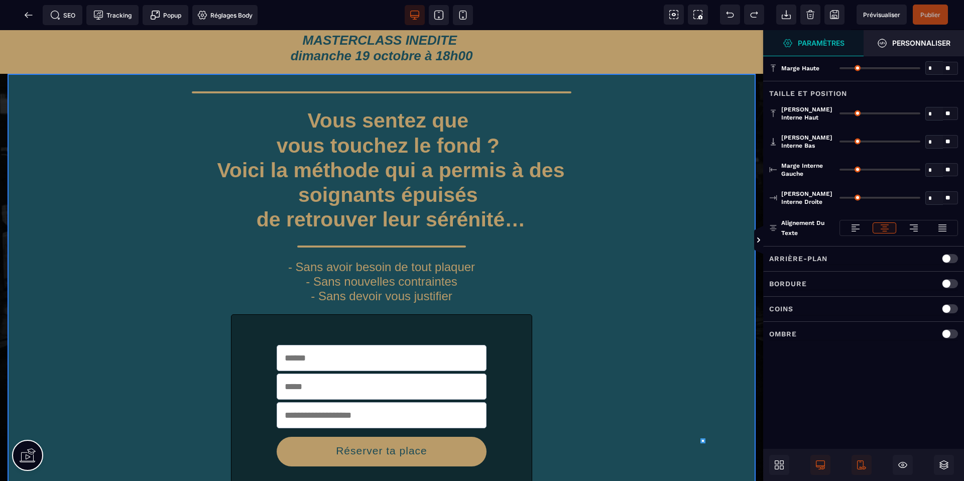  What do you see at coordinates (165, 15) in the screenshot?
I see `span: Créer une alerte modale` at bounding box center [165, 15].